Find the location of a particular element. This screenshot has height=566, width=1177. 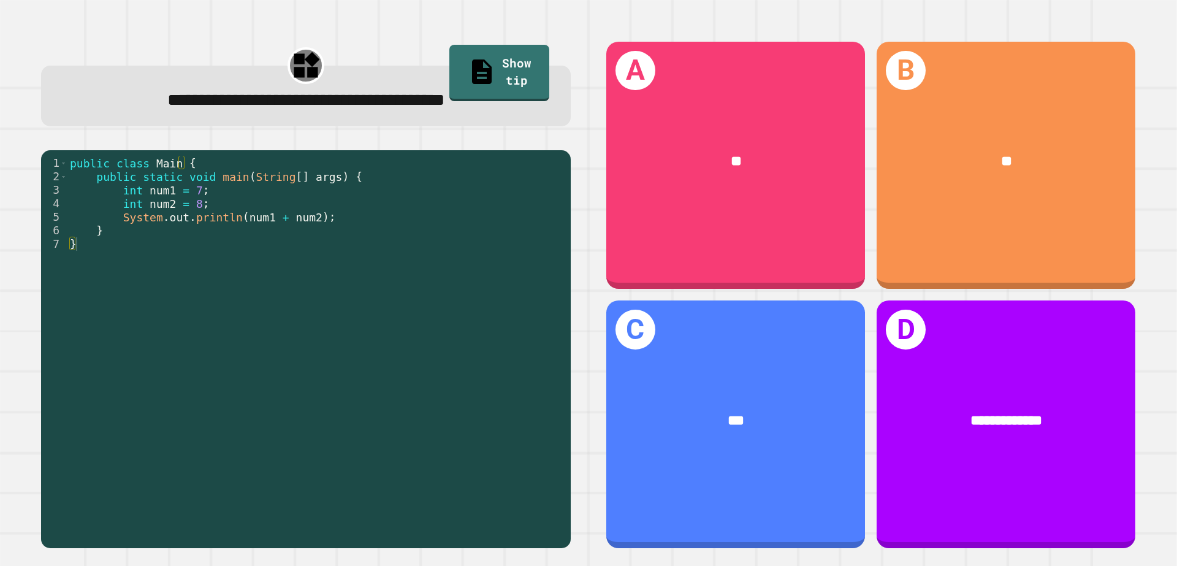

h1: D is located at coordinates (905, 329).